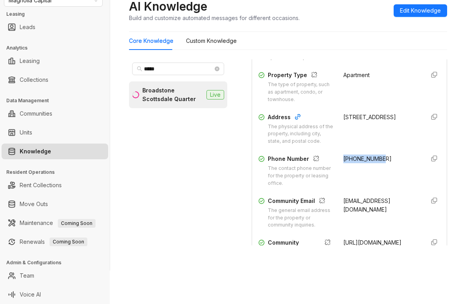 The height and width of the screenshot is (304, 466). What do you see at coordinates (55, 242) in the screenshot?
I see `li: Renewals` at bounding box center [55, 242].